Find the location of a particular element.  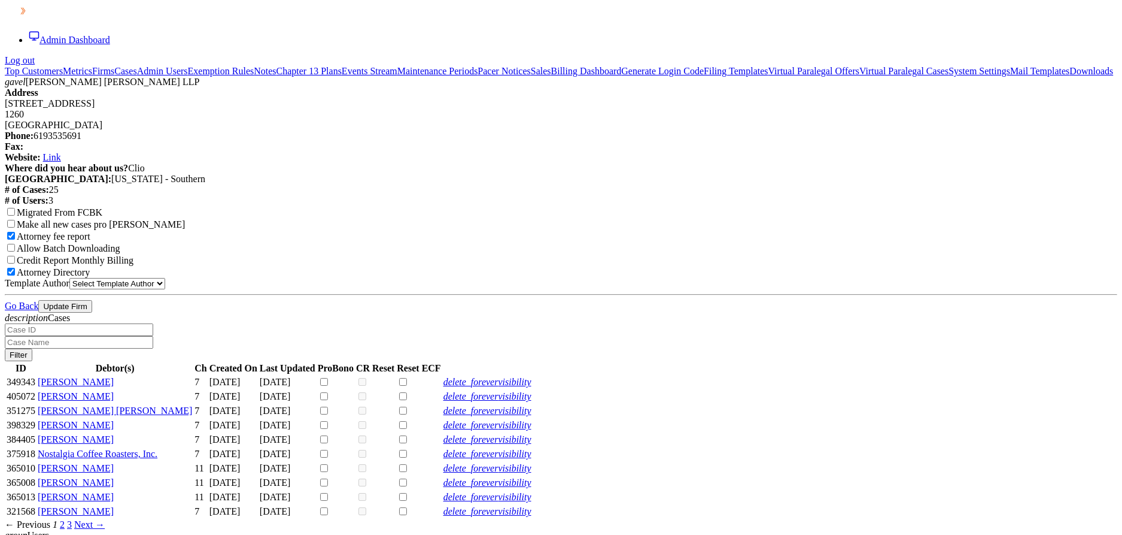

label: Allow Batch Downloading is located at coordinates (68, 248).